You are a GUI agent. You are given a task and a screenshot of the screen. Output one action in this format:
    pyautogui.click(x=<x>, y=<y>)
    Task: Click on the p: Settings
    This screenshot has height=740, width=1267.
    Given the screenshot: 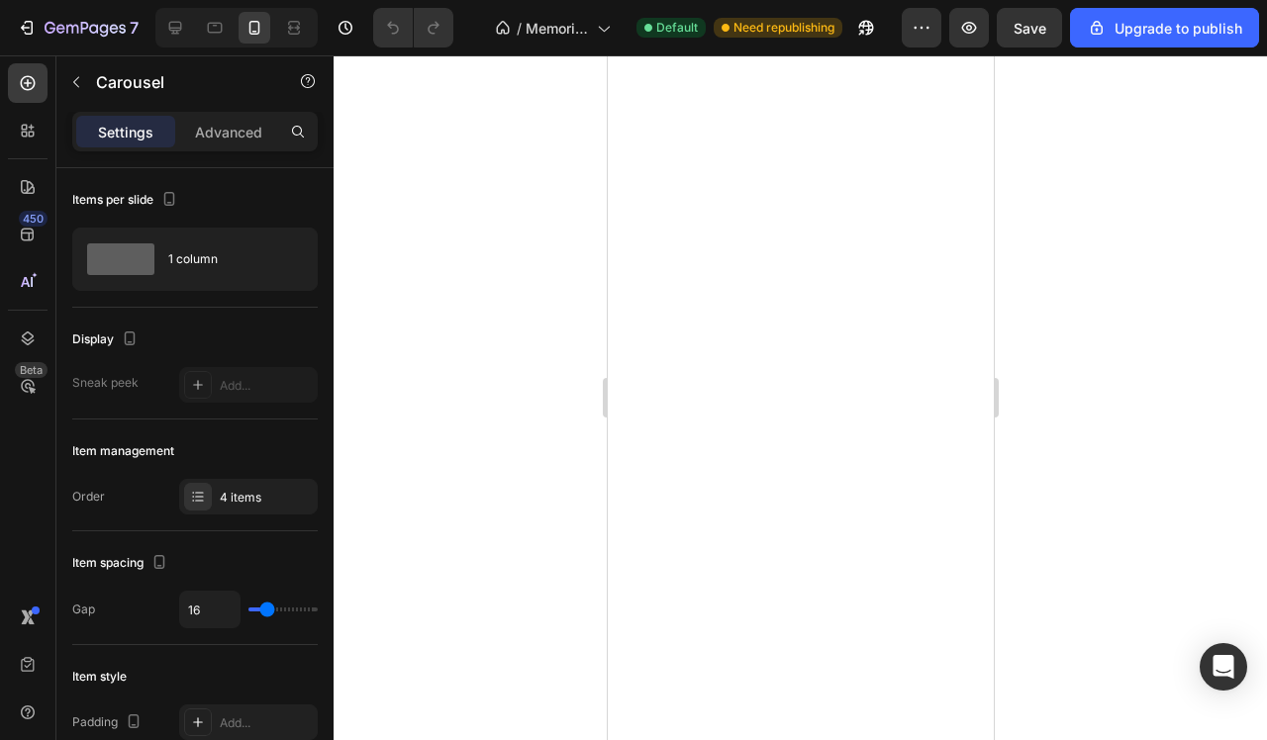 What is the action you would take?
    pyautogui.click(x=126, y=132)
    